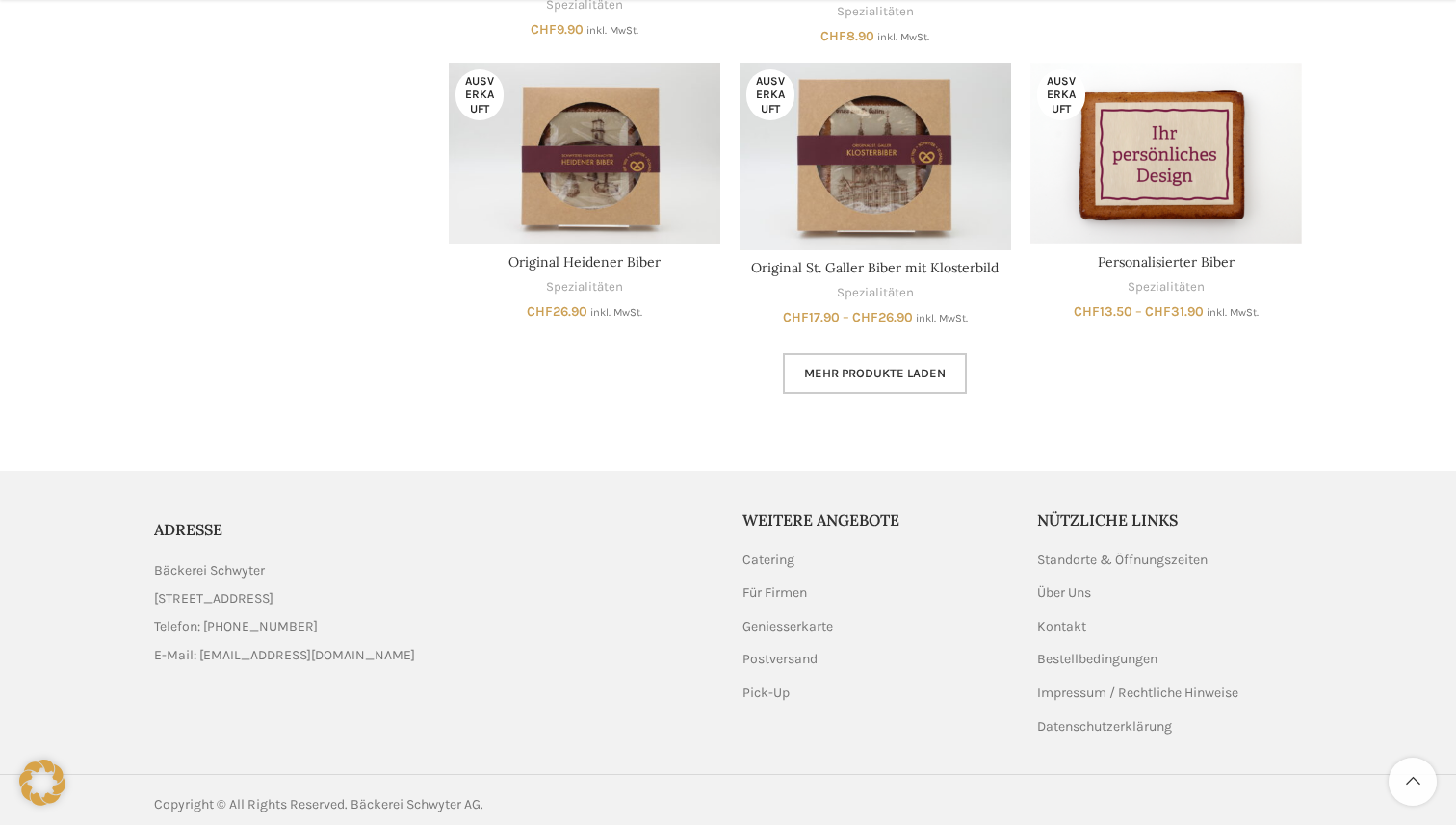  What do you see at coordinates (1138, 693) in the screenshot?
I see `a: Impressum / Rechtliche Hinweise` at bounding box center [1138, 693].